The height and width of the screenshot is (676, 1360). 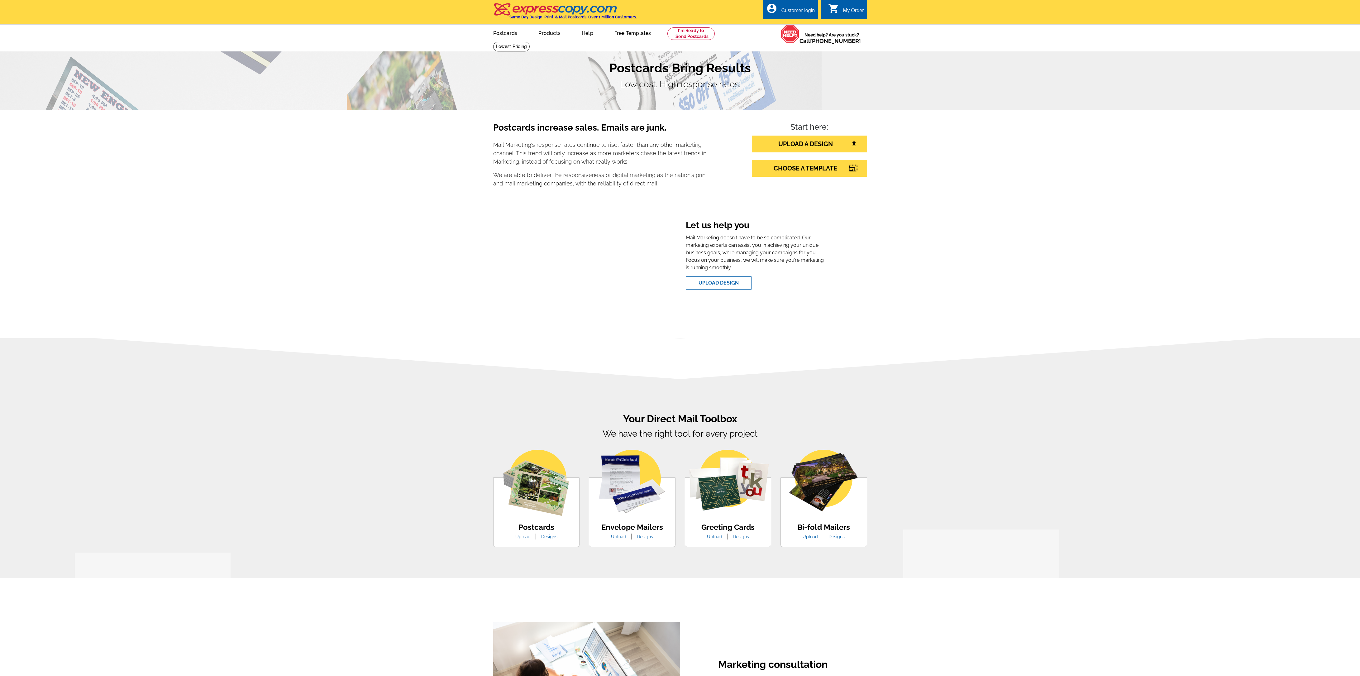 What do you see at coordinates (790, 11) in the screenshot?
I see `a: account_circle Customer login` at bounding box center [790, 11].